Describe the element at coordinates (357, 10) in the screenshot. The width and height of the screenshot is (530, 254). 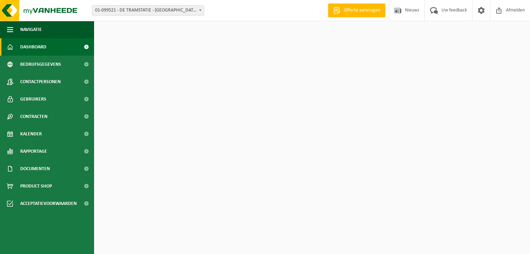
I see `a: Offerte aanvragen` at that location.